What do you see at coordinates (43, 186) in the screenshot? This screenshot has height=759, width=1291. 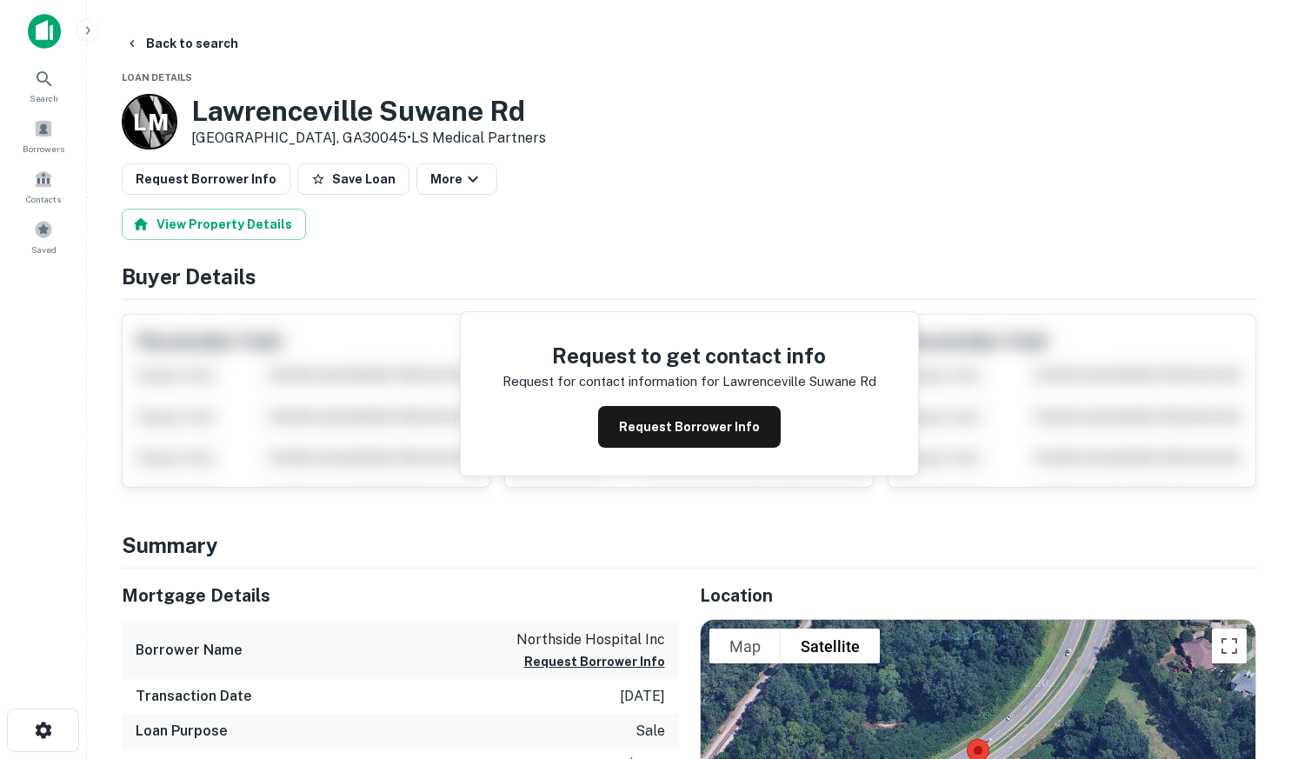 I see `a: Contacts` at bounding box center [43, 186].